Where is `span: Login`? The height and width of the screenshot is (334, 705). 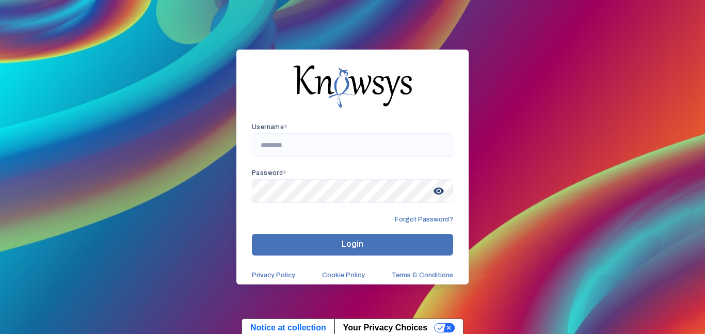
span: Login is located at coordinates (353, 244).